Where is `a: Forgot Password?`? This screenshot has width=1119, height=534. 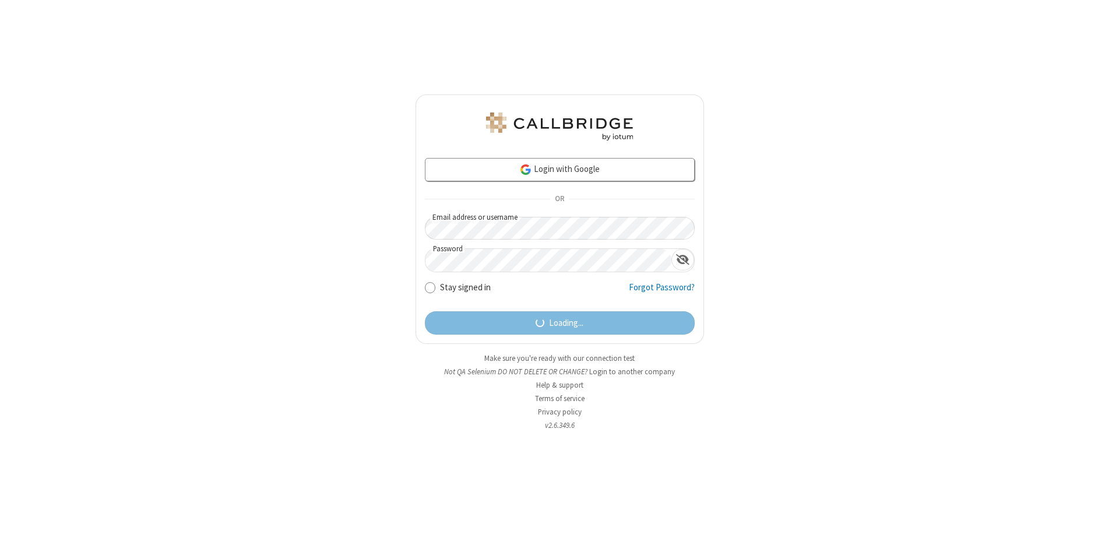 a: Forgot Password? is located at coordinates (661, 292).